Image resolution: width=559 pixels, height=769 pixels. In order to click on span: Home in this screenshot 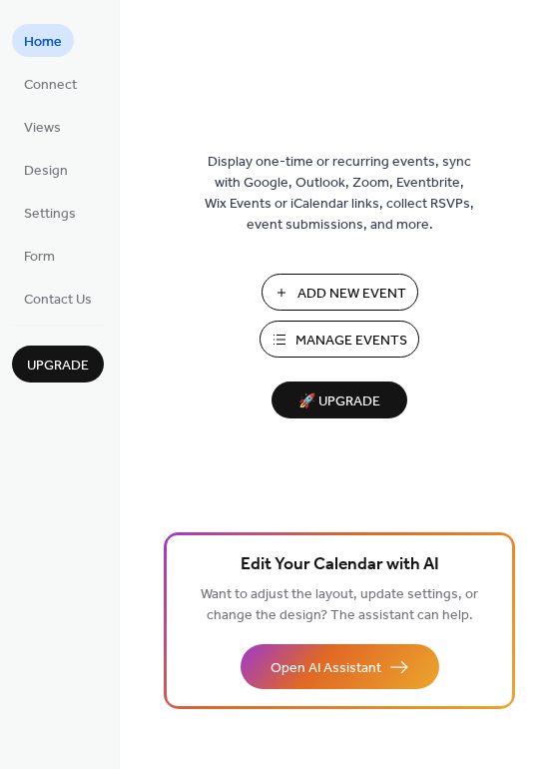, I will do `click(43, 42)`.